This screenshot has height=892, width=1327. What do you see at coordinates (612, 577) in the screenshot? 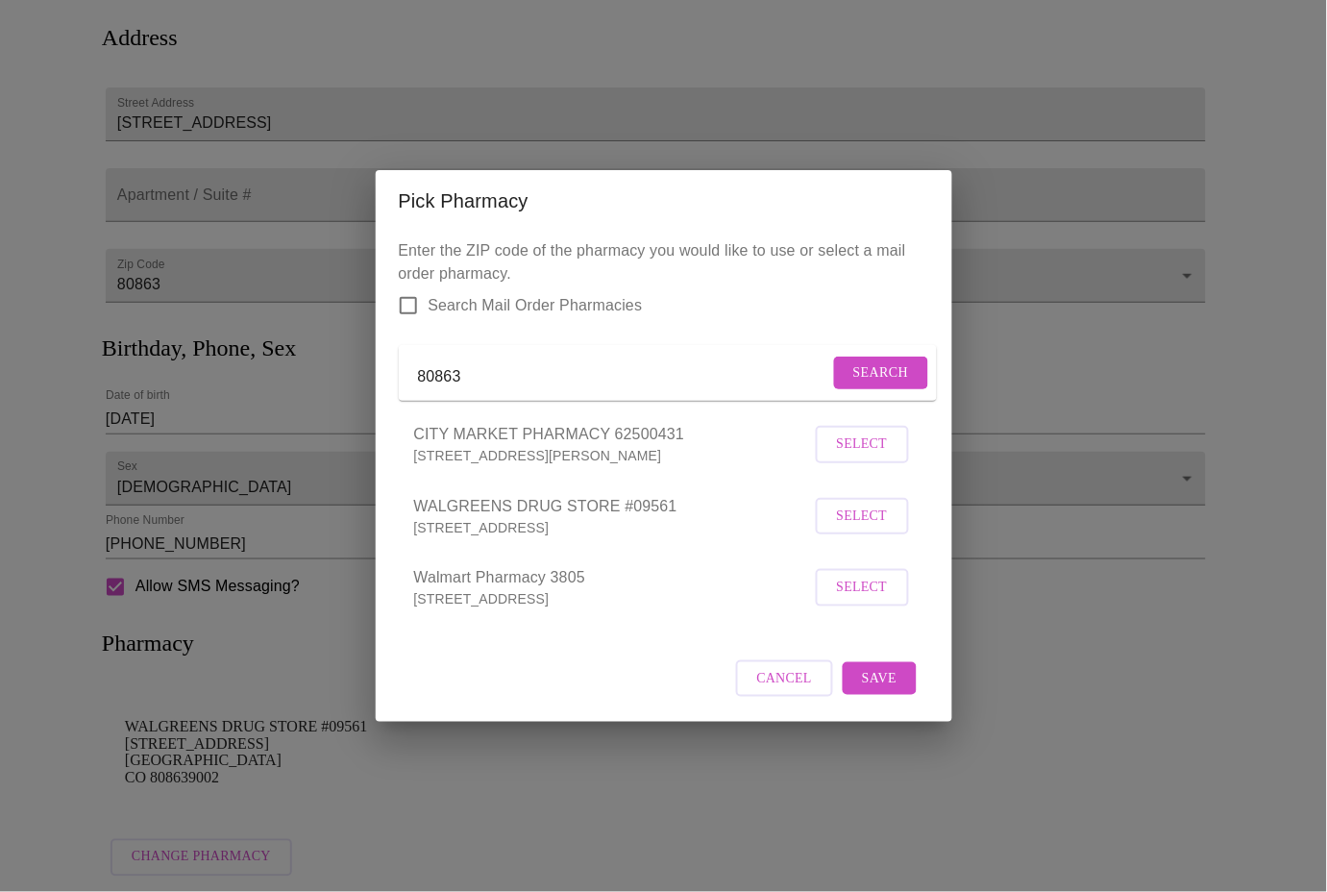
I see `span: Walmart Pharmacy 3805` at bounding box center [612, 577].